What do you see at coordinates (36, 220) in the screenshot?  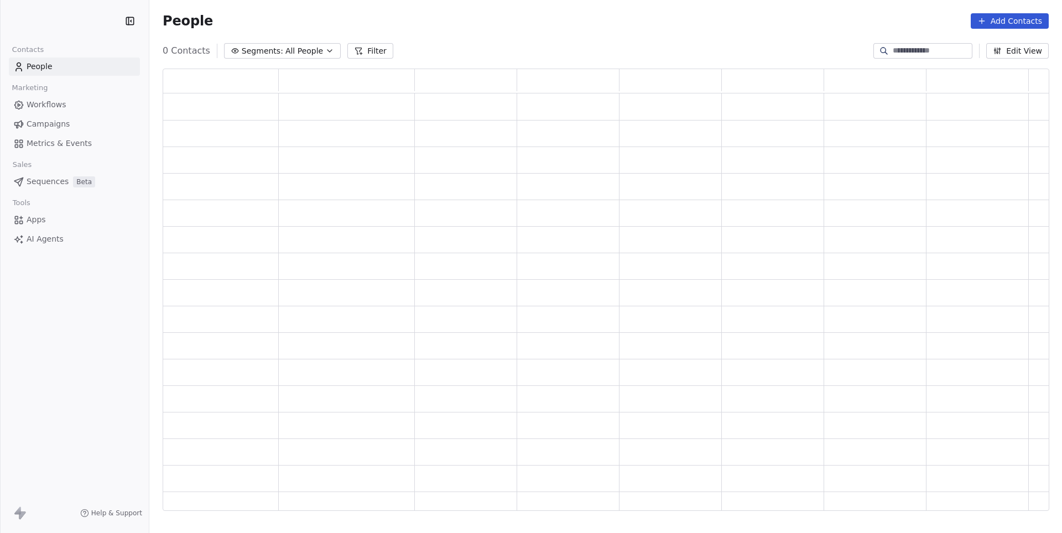 I see `span: Apps` at bounding box center [36, 220].